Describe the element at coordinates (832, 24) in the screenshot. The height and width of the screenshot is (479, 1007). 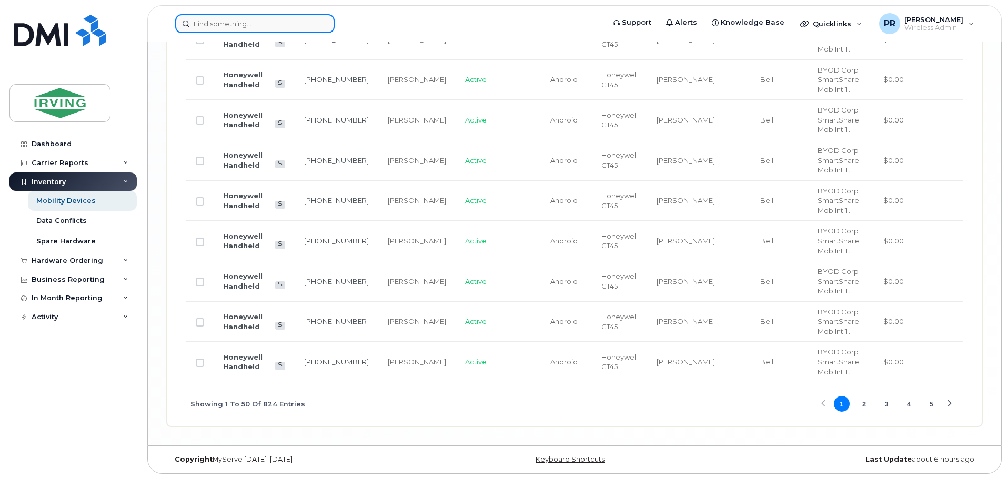
I see `div: Quicklinks` at that location.